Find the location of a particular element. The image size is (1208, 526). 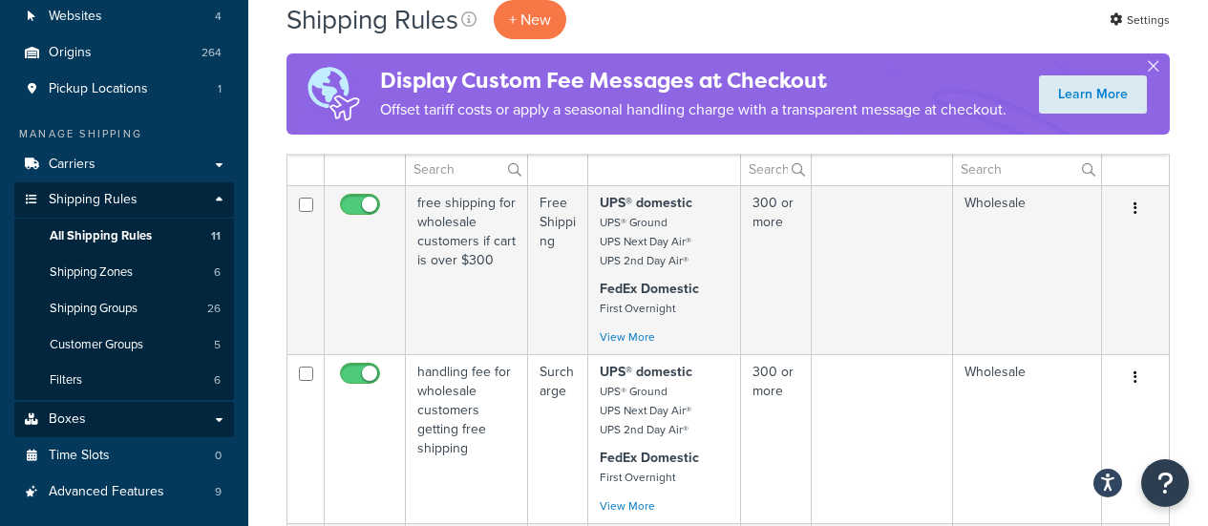

a: Advanced Features 9 is located at coordinates (124, 492).